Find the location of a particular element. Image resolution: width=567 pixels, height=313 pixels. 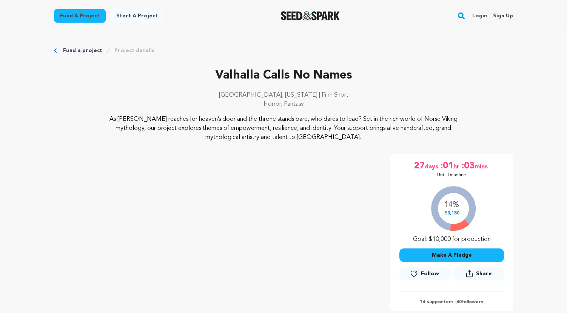

button: Share is located at coordinates (479, 273).